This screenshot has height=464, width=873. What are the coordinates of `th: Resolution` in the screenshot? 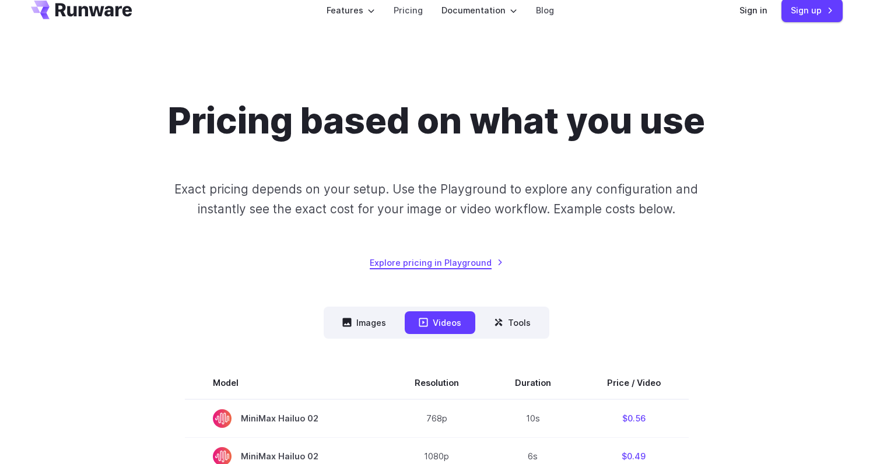 It's located at (437, 383).